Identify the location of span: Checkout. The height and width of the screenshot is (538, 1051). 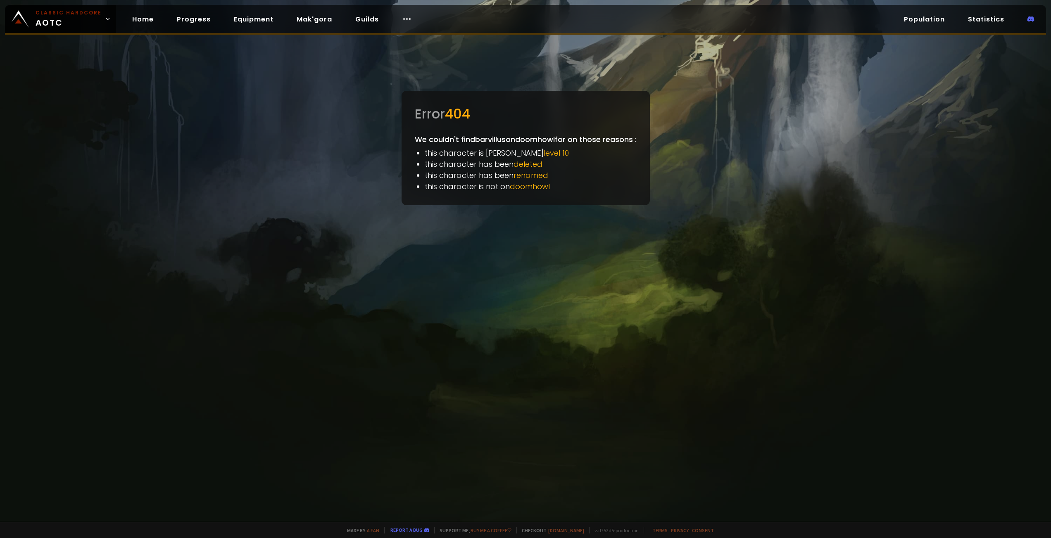
(550, 530).